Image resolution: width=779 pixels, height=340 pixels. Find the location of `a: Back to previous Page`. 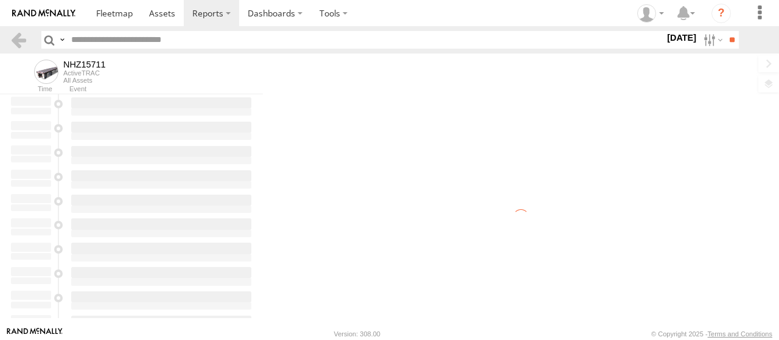

a: Back to previous Page is located at coordinates (18, 40).